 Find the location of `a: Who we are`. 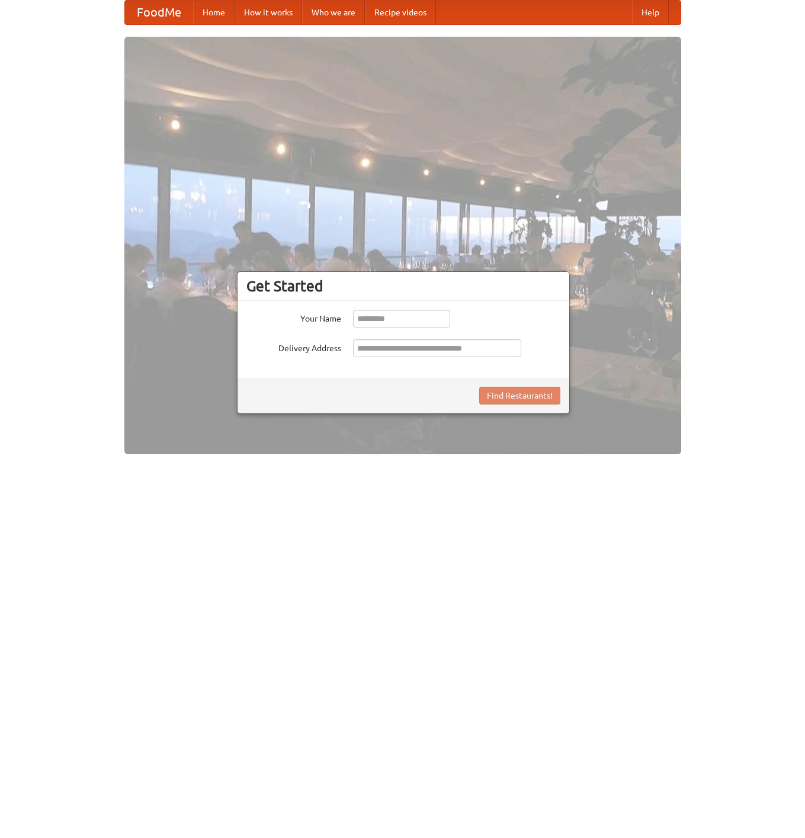

a: Who we are is located at coordinates (333, 12).